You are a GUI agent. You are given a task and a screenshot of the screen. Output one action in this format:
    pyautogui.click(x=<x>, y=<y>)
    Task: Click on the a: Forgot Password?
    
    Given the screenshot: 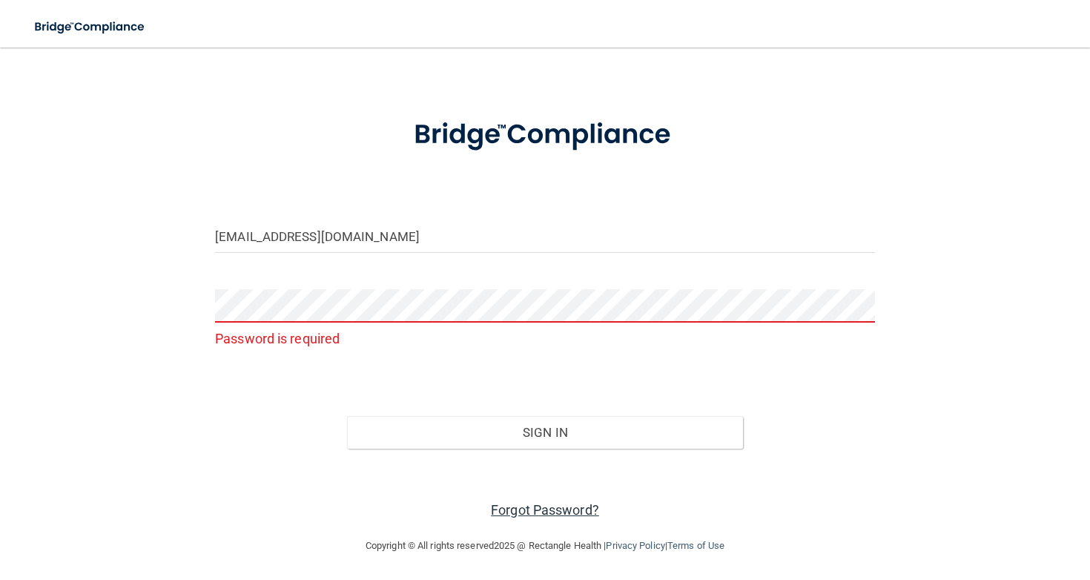 What is the action you would take?
    pyautogui.click(x=545, y=510)
    